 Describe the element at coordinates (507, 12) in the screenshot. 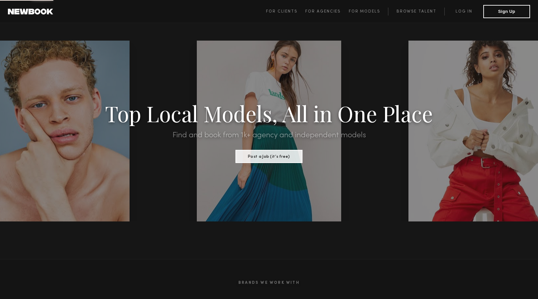

I see `button: Sign Up` at that location.